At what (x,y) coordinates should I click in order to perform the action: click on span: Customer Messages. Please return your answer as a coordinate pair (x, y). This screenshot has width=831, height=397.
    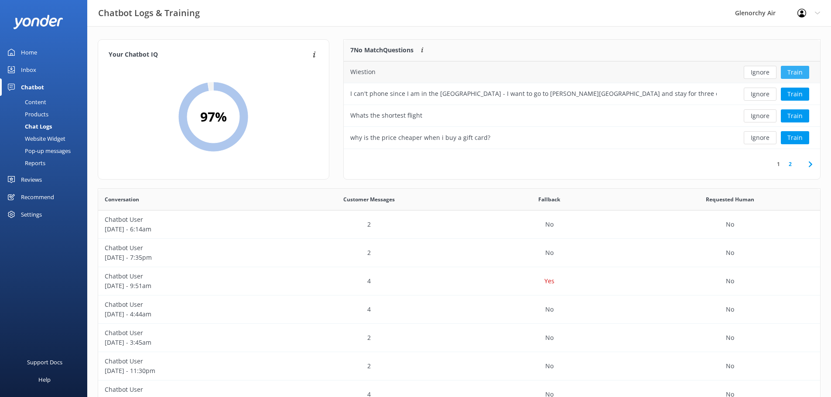
    Looking at the image, I should click on (369, 199).